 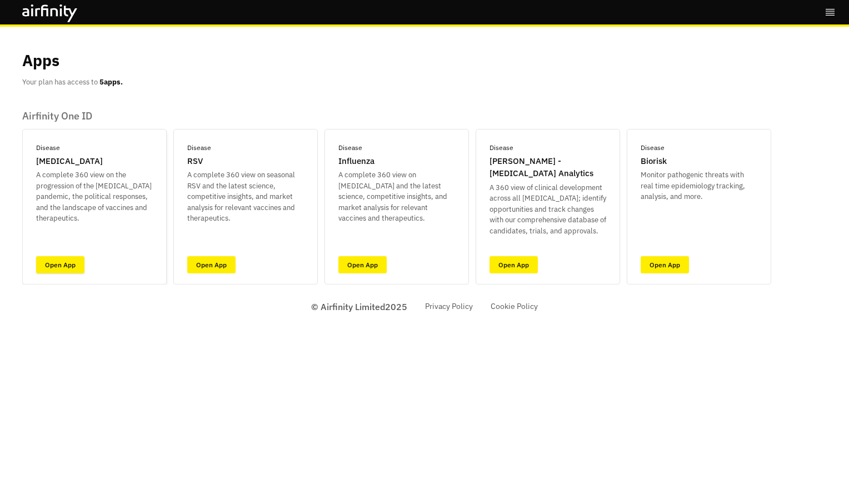 What do you see at coordinates (41, 61) in the screenshot?
I see `p: Apps` at bounding box center [41, 61].